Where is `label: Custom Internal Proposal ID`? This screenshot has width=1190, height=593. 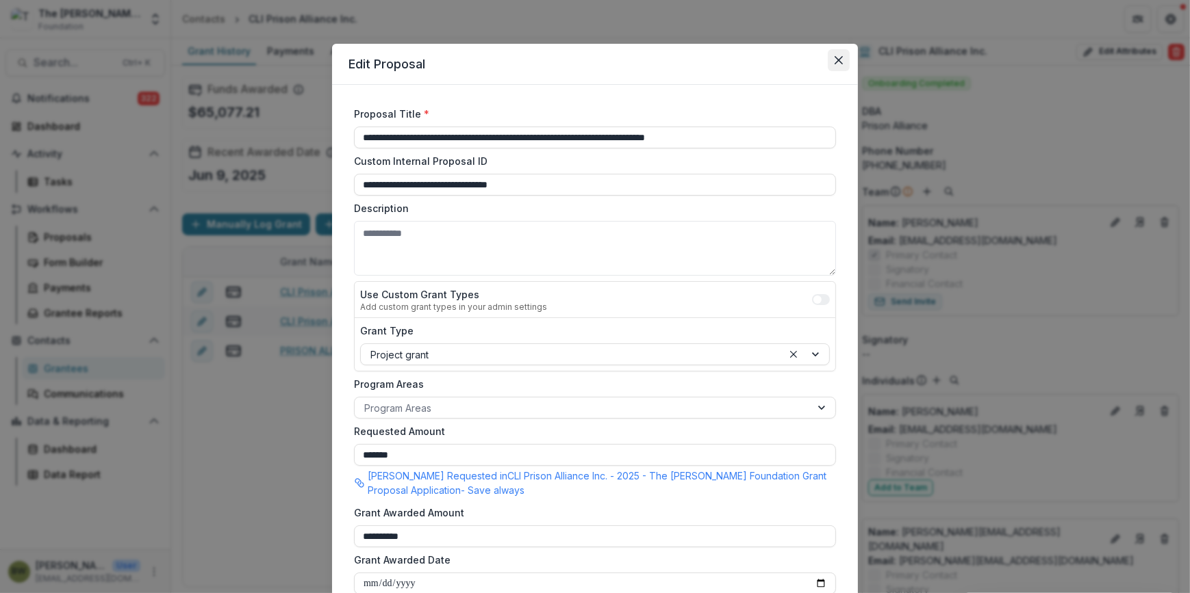
label: Custom Internal Proposal ID is located at coordinates (591, 161).